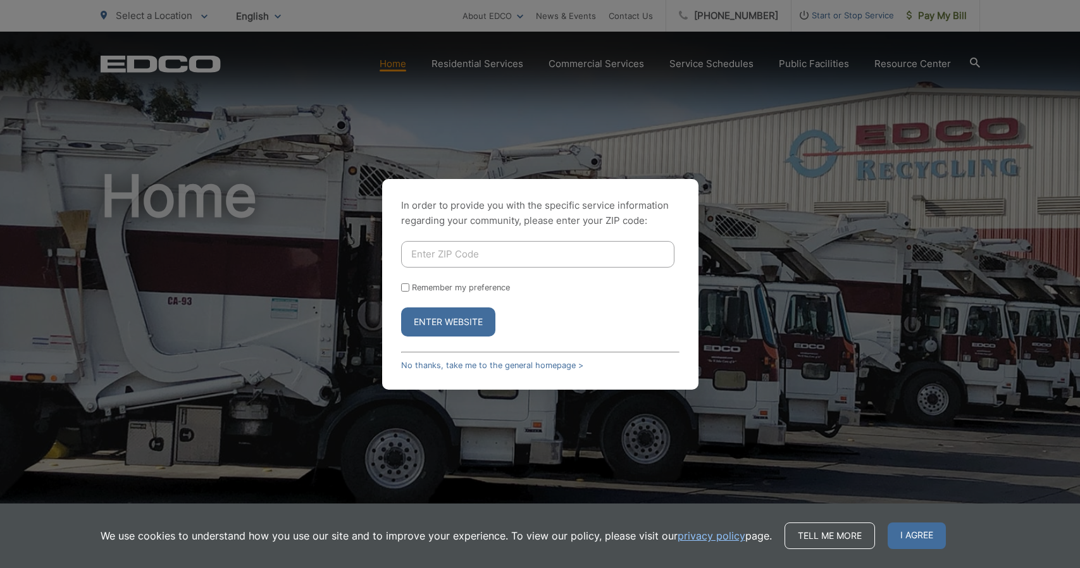 Image resolution: width=1080 pixels, height=568 pixels. What do you see at coordinates (540, 213) in the screenshot?
I see `p: In order to provide you with the specific service information regarding your community, please en...` at bounding box center [540, 213].